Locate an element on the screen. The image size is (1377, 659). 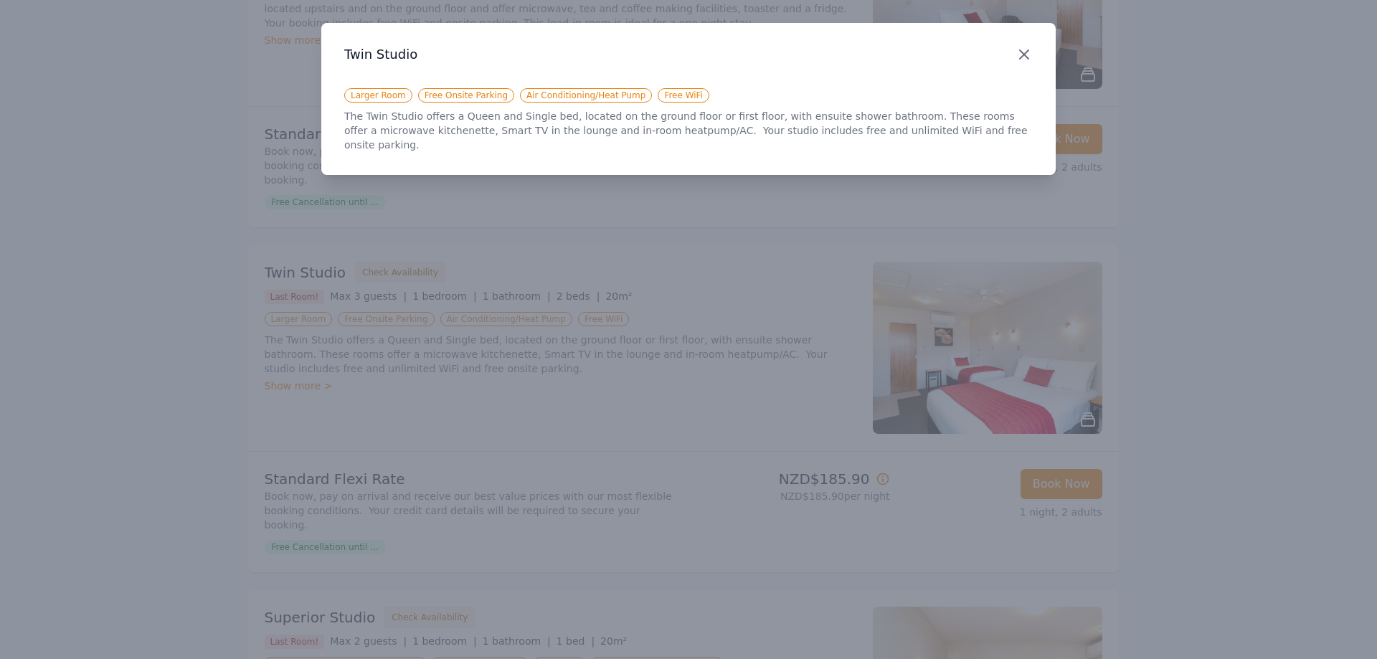
h3: Twin Studio is located at coordinates (689, 55).